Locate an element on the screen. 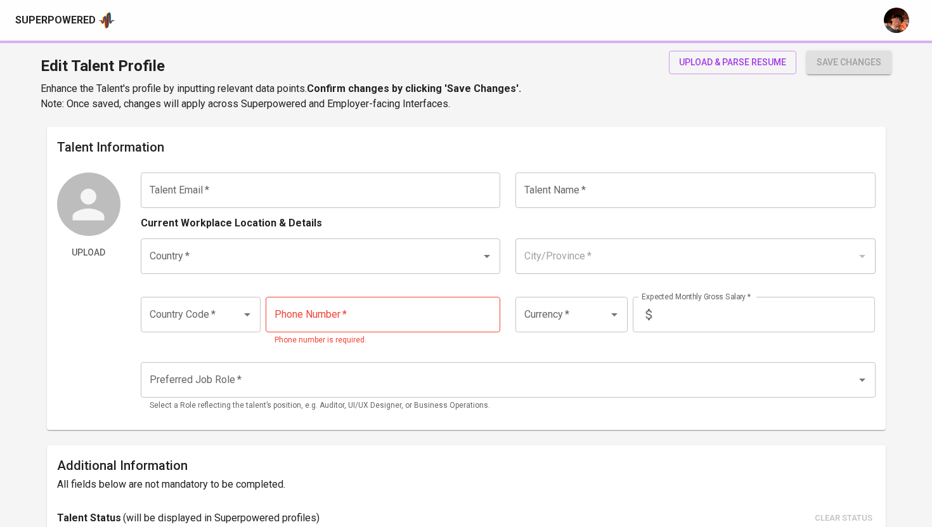  img: app logo is located at coordinates (107, 20).